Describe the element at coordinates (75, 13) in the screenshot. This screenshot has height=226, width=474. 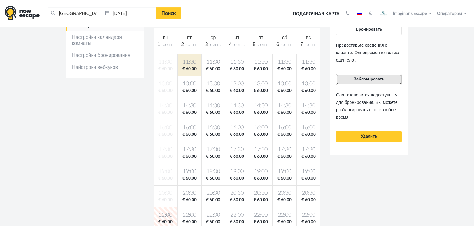
I see `input: Город или название квеста` at that location.